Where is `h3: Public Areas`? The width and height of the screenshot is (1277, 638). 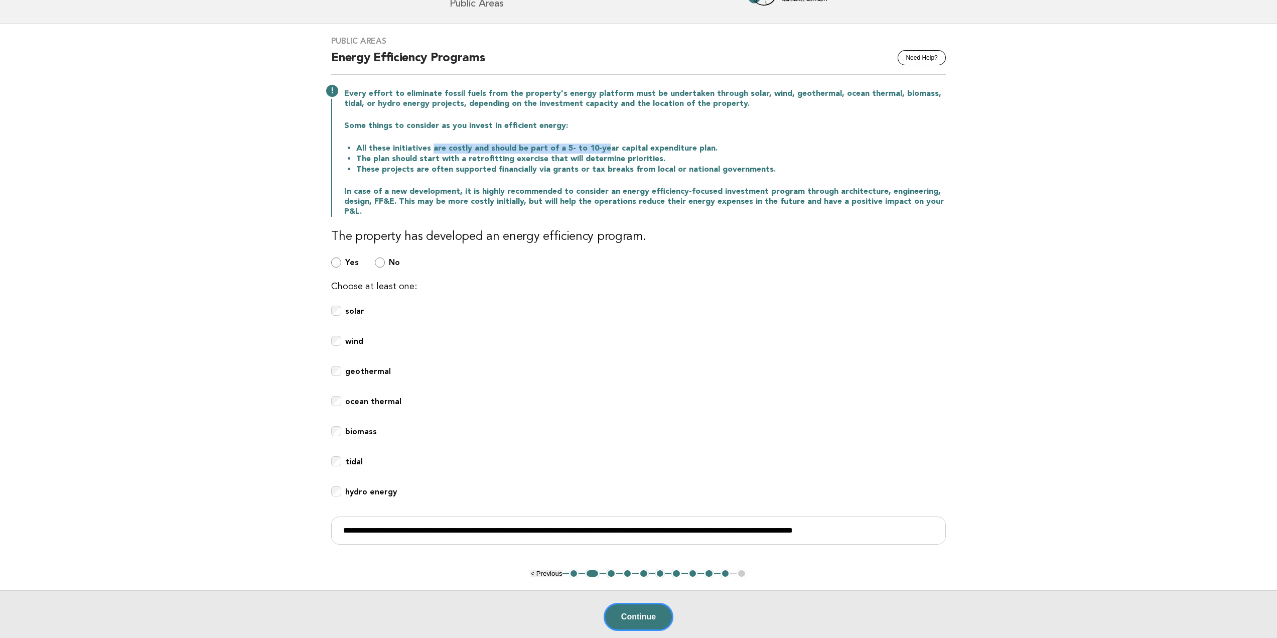 h3: Public Areas is located at coordinates (638, 41).